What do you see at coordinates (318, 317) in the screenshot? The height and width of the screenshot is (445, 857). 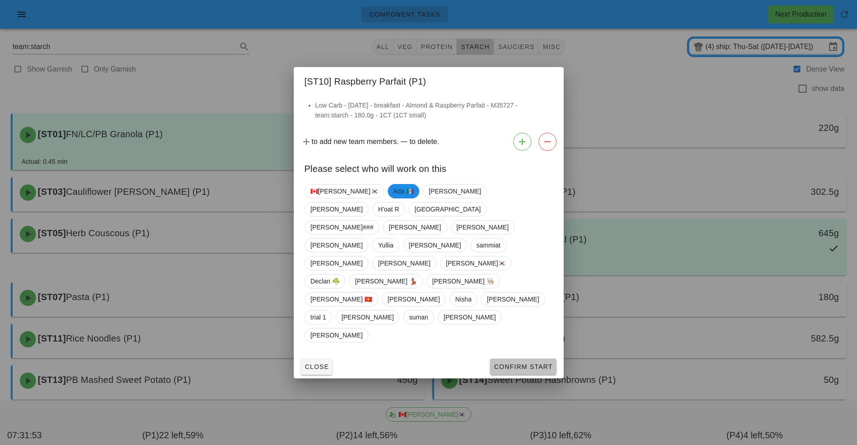 I see `span: trial 1` at bounding box center [318, 317].